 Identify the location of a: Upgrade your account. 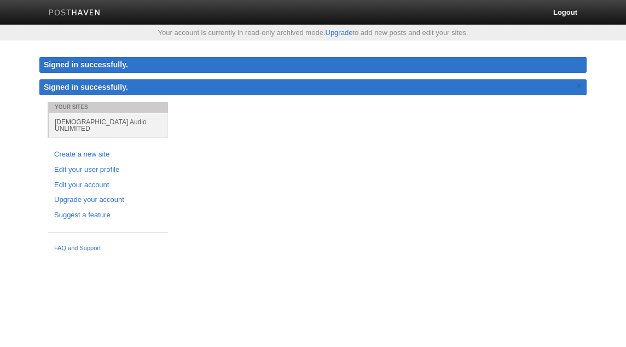
(108, 200).